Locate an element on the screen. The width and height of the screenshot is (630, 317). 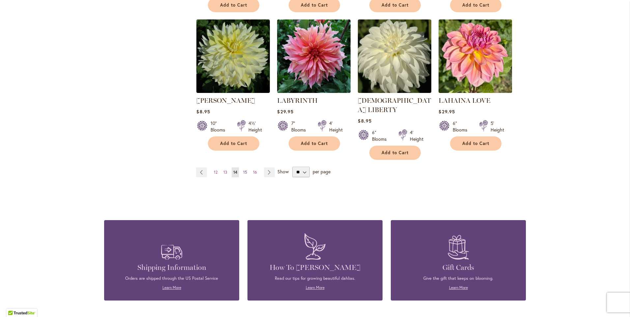
div: 7" Blooms is located at coordinates (301, 127).